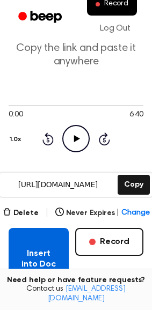 This screenshot has height=310, width=152. I want to click on span: Contact us, so click(76, 294).